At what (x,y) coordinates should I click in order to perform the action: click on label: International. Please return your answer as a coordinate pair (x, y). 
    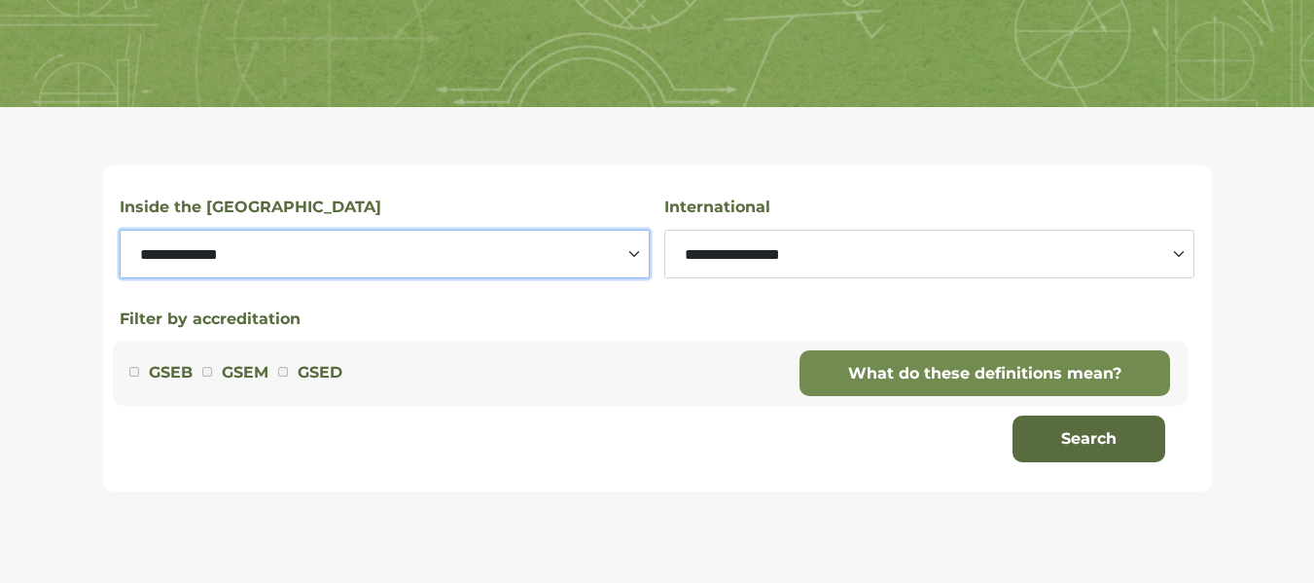
    Looking at the image, I should click on (717, 207).